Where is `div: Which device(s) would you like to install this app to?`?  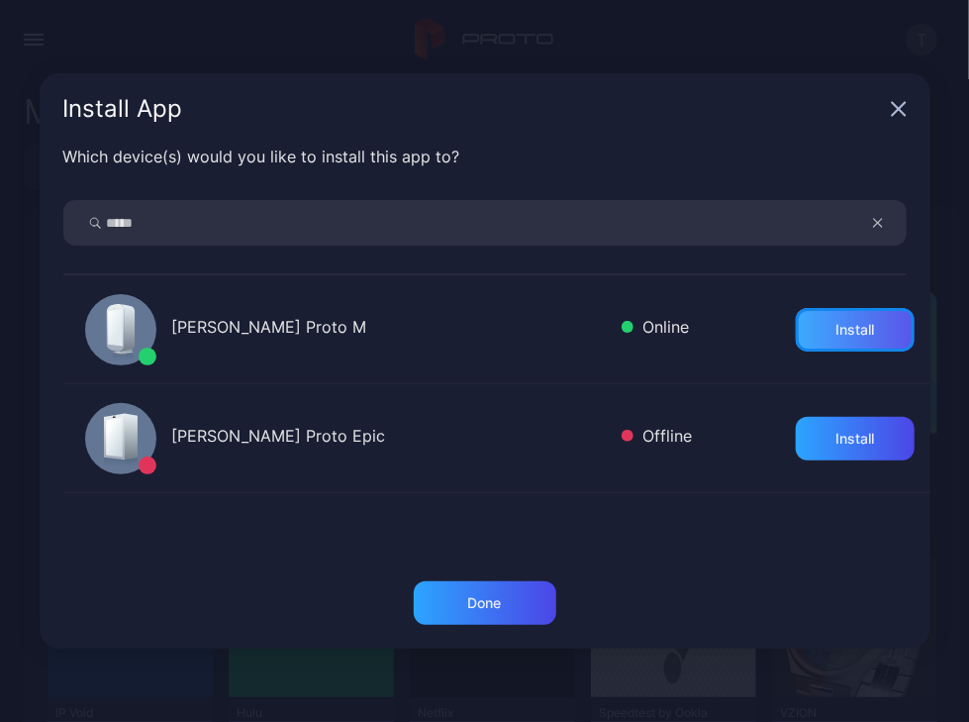
div: Which device(s) would you like to install this app to? is located at coordinates (485, 156).